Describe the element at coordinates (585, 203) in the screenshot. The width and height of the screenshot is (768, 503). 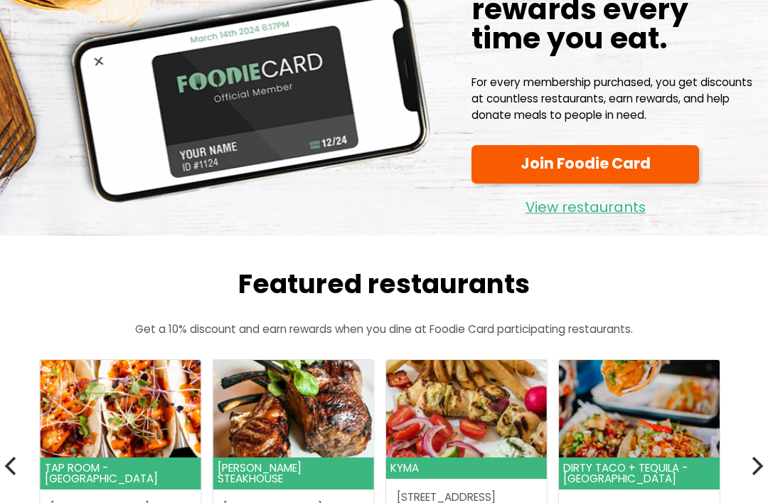
I see `a: View restaurants` at that location.